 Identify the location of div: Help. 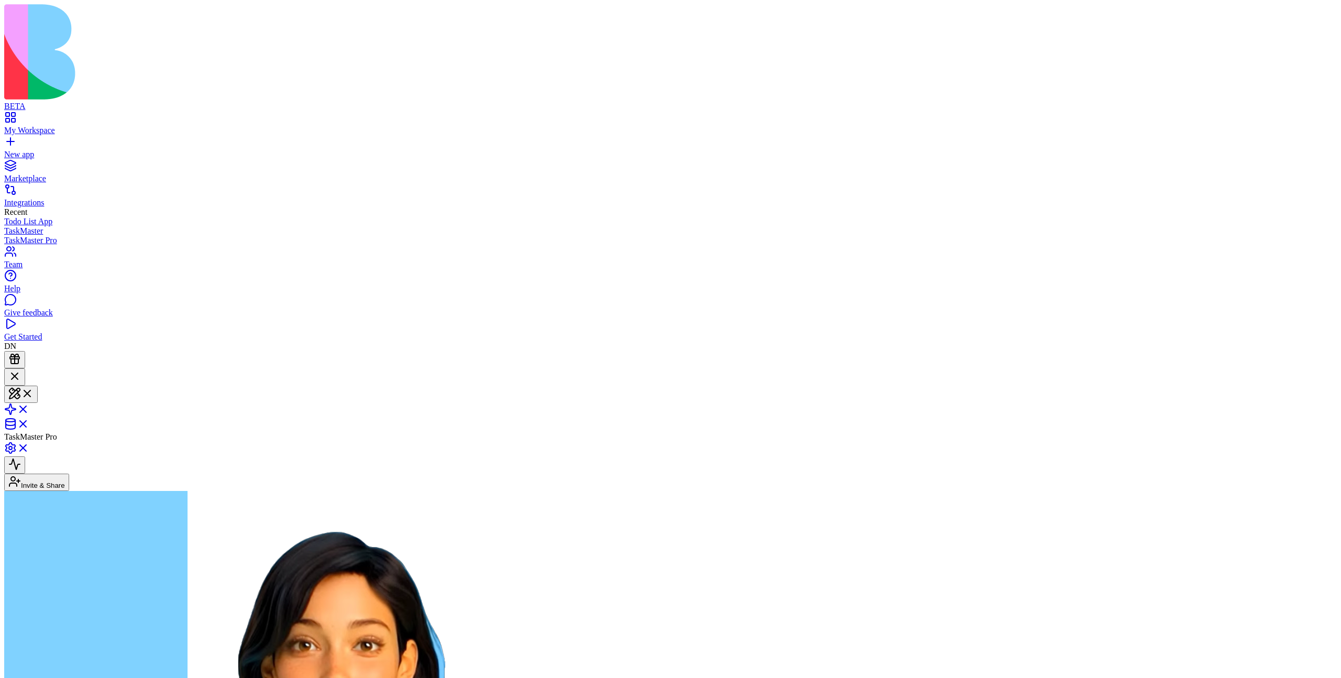
(670, 289).